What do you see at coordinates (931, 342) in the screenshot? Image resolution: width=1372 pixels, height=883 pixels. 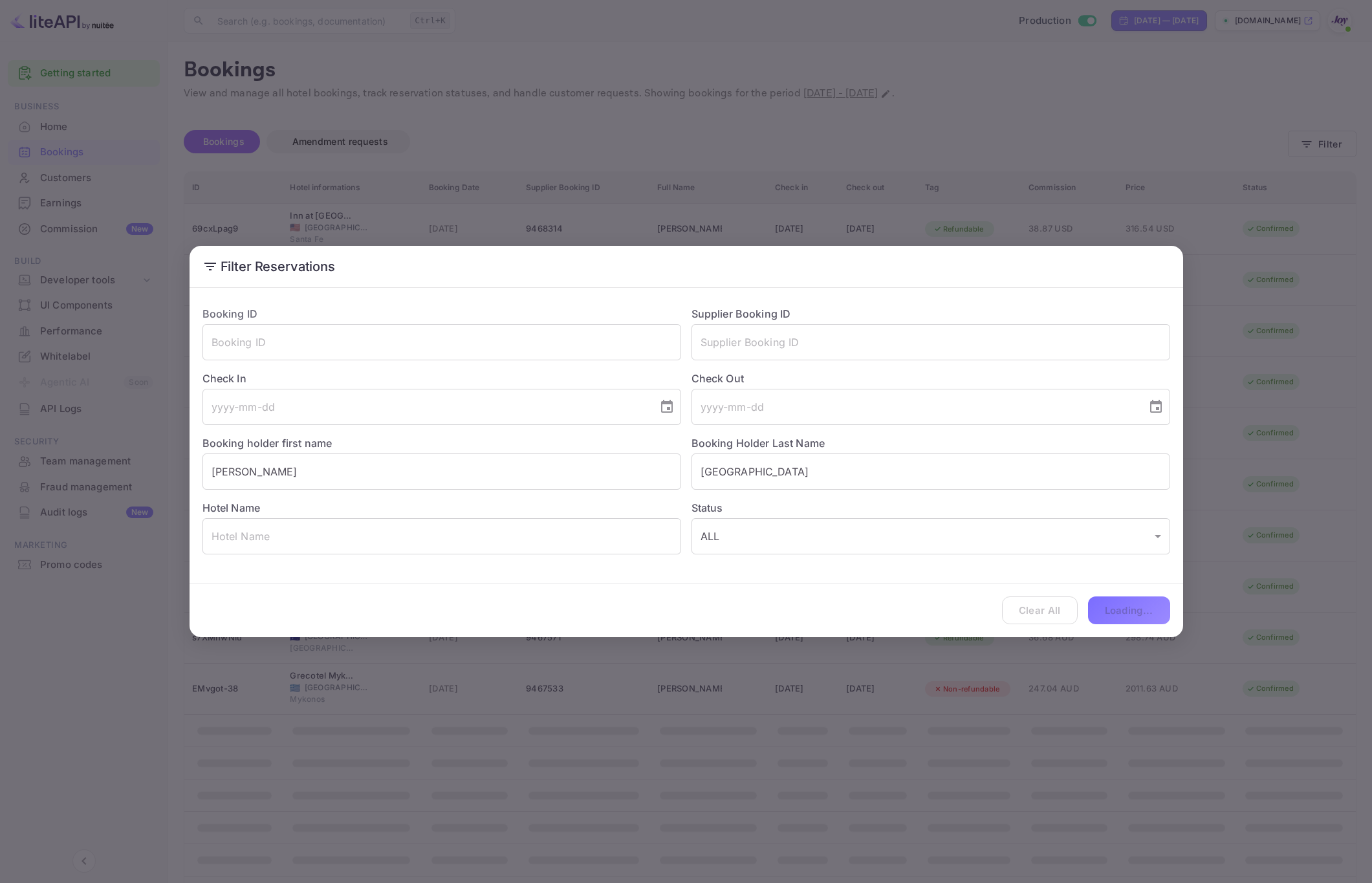 I see `input: Supplier Booking ID` at bounding box center [931, 342].